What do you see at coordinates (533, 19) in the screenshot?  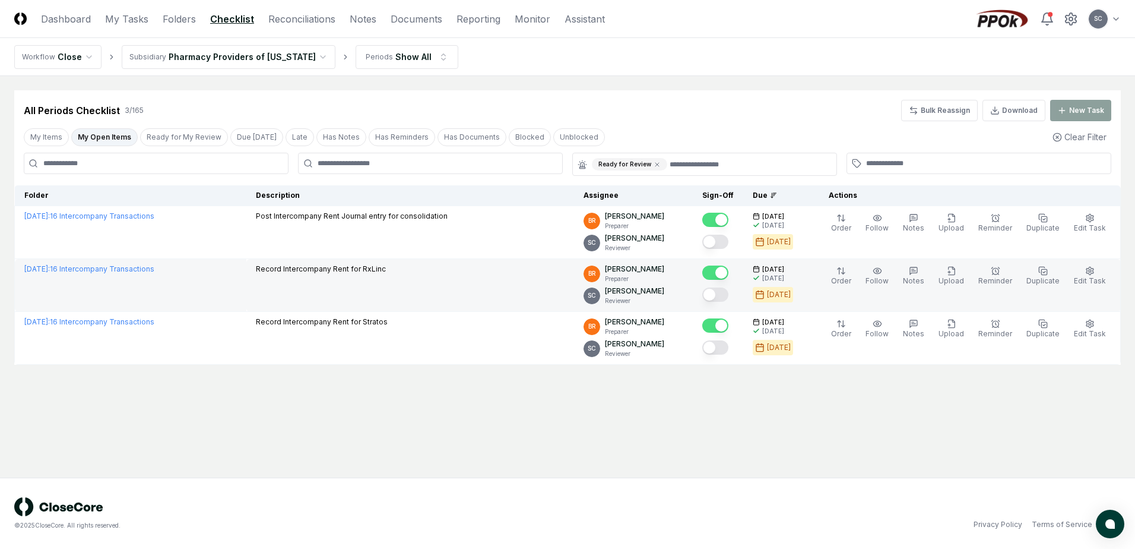 I see `a: Monitor` at bounding box center [533, 19].